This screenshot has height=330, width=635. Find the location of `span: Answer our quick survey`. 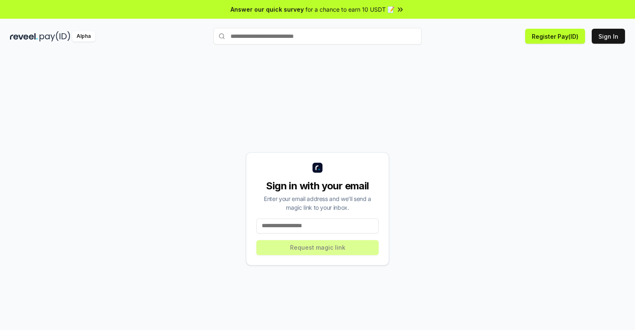

span: Answer our quick survey is located at coordinates (267, 9).